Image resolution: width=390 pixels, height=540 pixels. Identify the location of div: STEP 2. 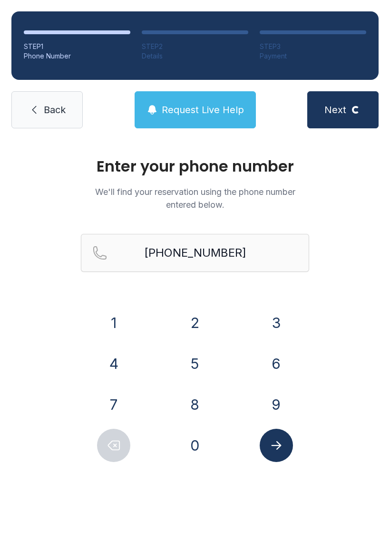
(195, 47).